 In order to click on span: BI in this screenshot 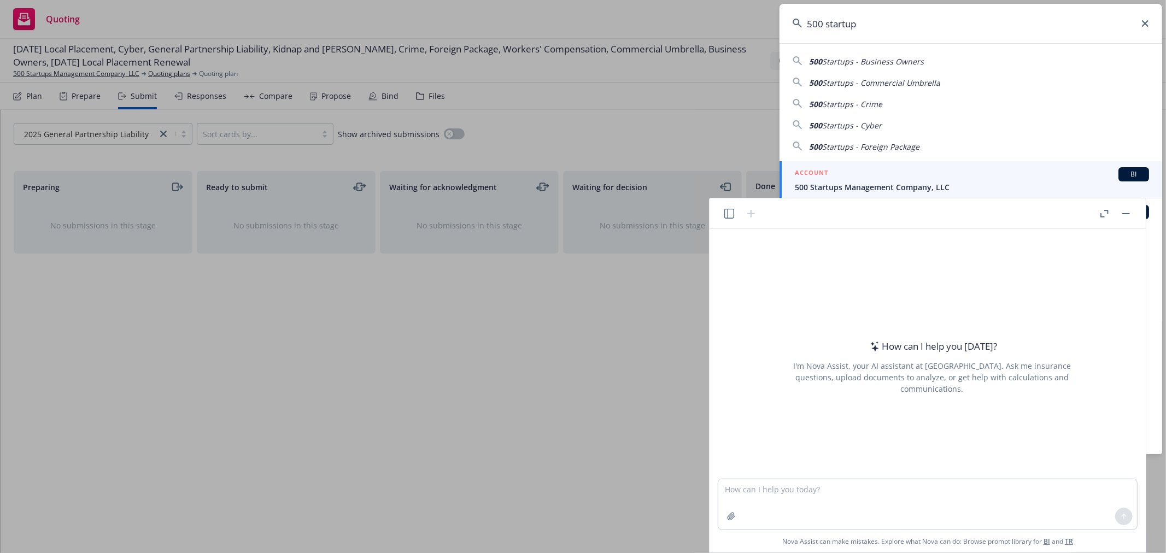, I will do `click(1134, 174)`.